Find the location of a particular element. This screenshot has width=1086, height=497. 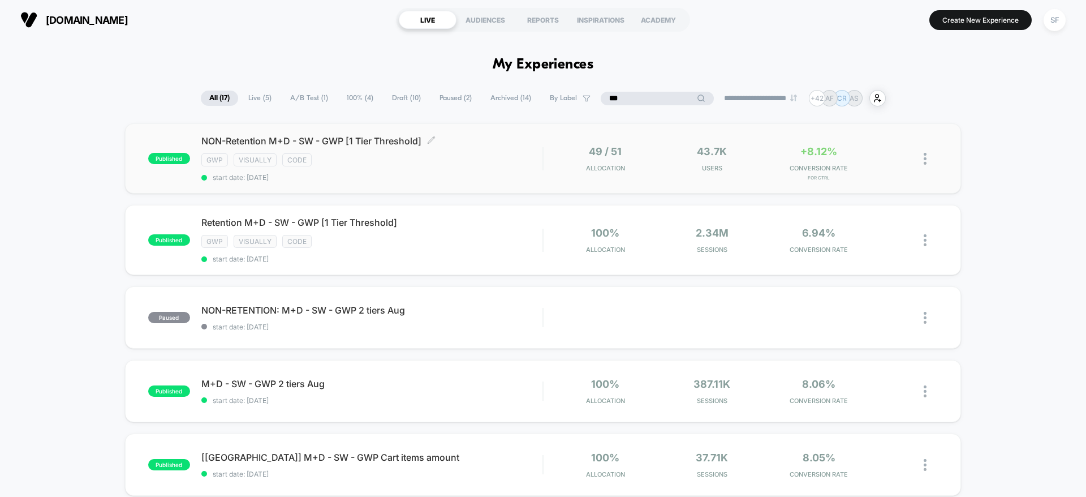

div: REPORTS is located at coordinates (543, 20).